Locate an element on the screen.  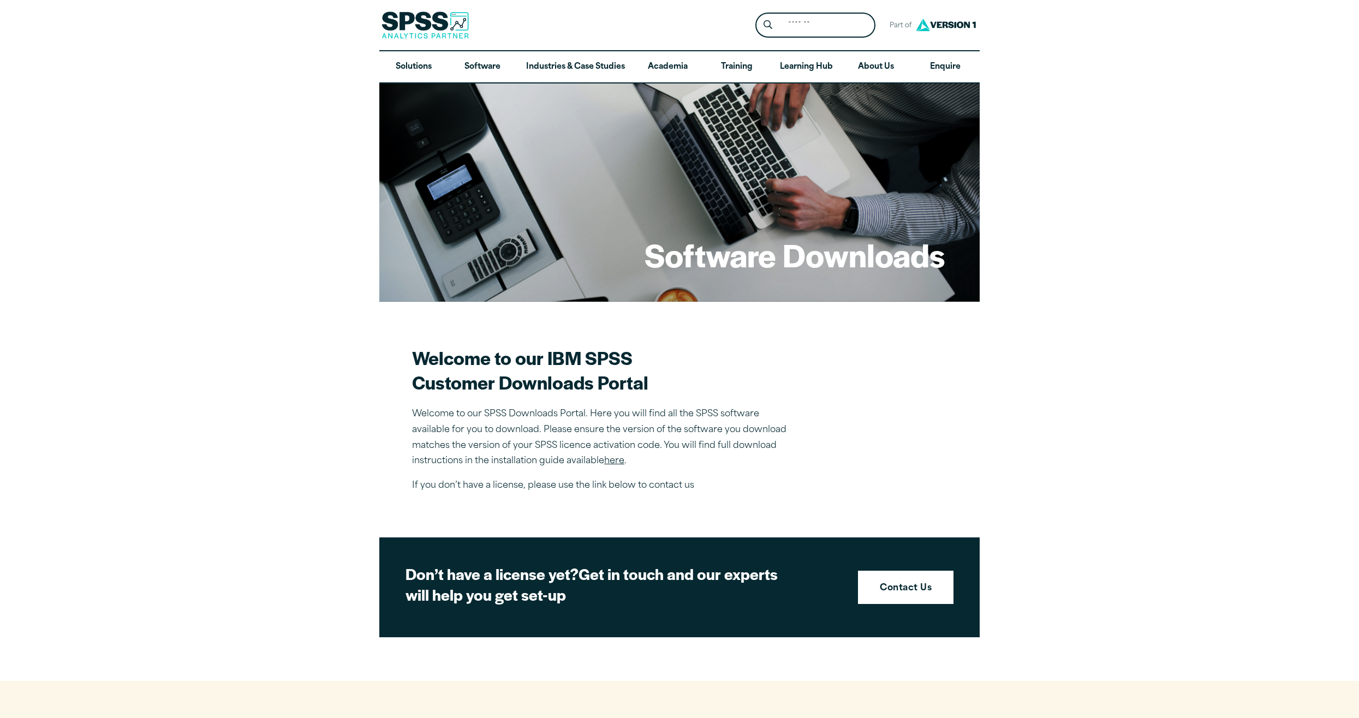
svg: Search magnifying glass icon is located at coordinates (768, 25).